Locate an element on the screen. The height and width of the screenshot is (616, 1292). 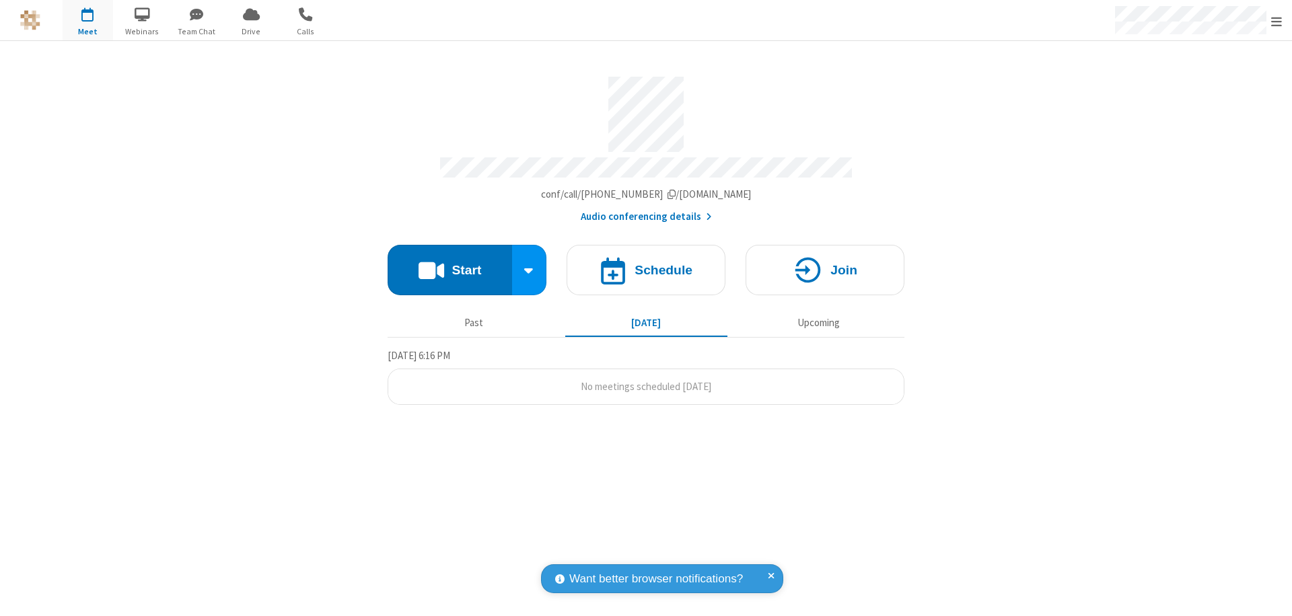
span: Copy my meeting room link is located at coordinates (646, 194).